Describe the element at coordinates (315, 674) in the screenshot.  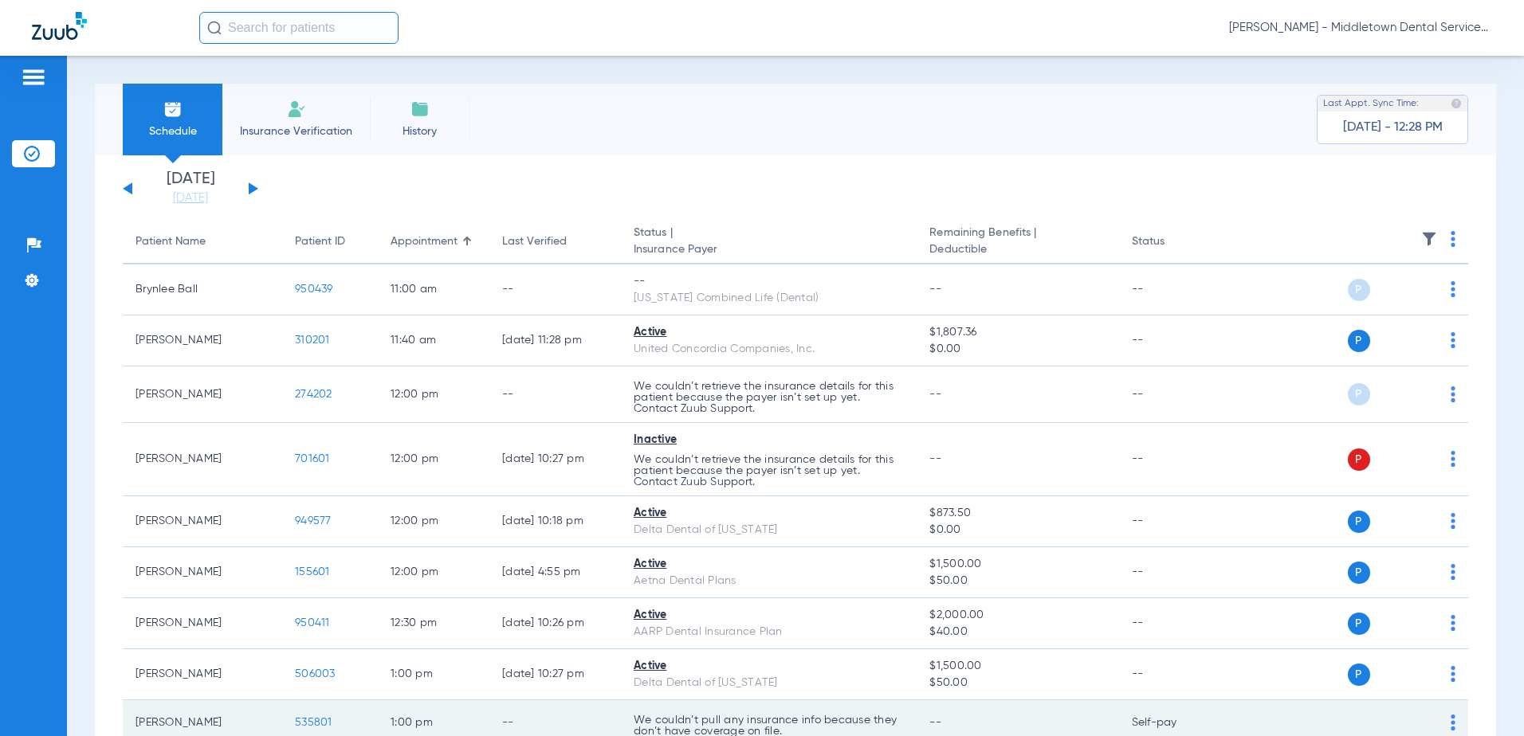
I see `span: 506003` at that location.